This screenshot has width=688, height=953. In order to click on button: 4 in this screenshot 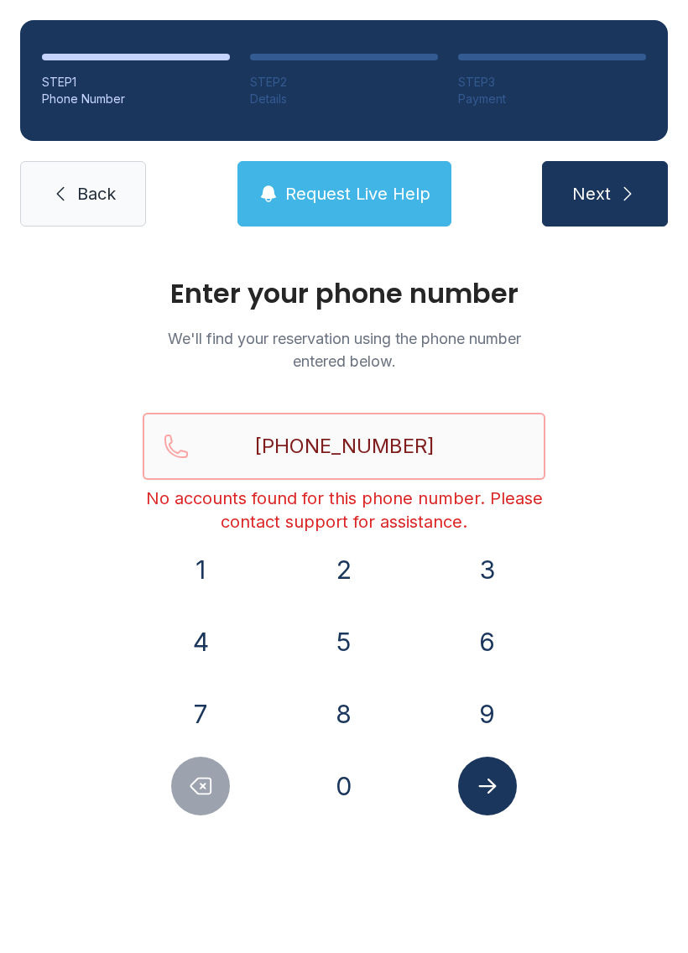, I will do `click(200, 642)`.